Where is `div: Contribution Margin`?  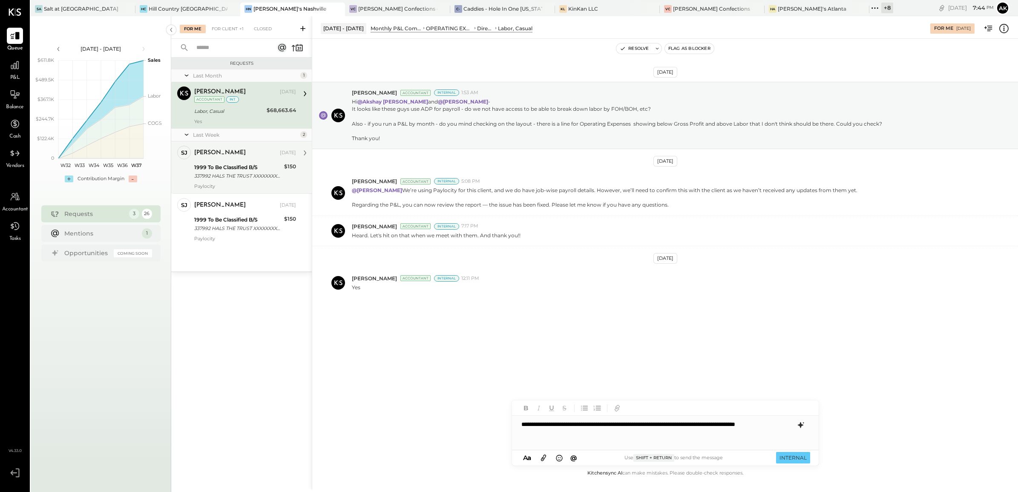 div: Contribution Margin is located at coordinates (101, 179).